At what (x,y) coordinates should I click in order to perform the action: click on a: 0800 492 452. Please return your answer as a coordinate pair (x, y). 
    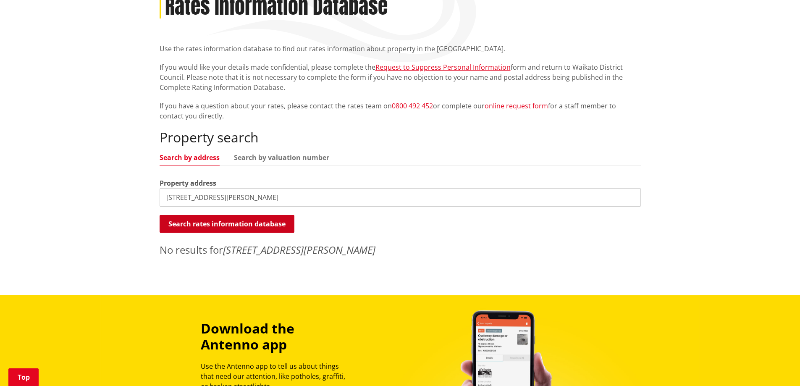
    Looking at the image, I should click on (413, 106).